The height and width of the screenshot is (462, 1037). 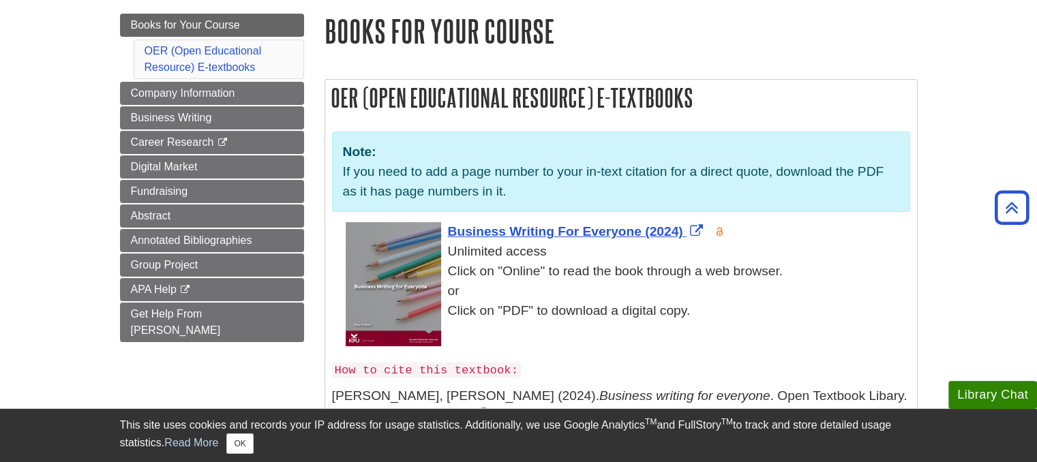 What do you see at coordinates (577, 231) in the screenshot?
I see `a: Link opens in new window` at bounding box center [577, 231].